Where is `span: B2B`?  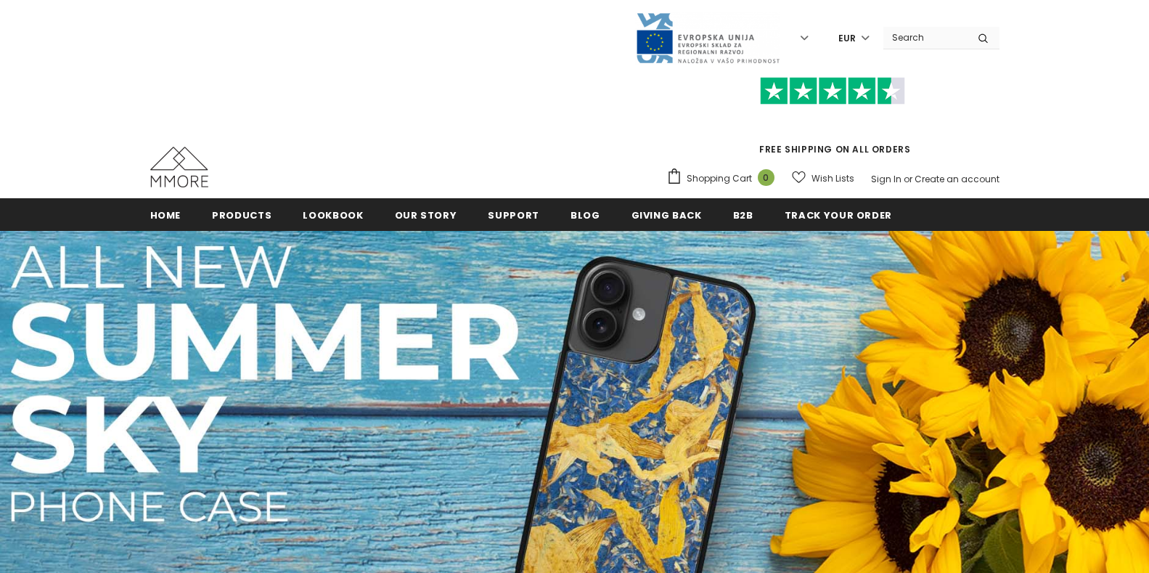 span: B2B is located at coordinates (743, 215).